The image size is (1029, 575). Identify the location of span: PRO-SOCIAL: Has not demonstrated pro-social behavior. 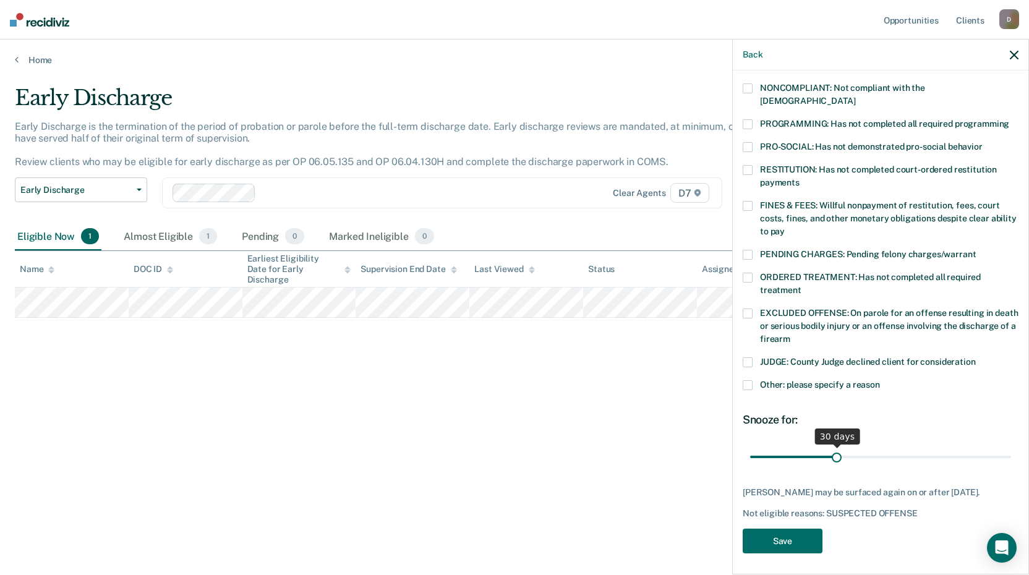
(871, 147).